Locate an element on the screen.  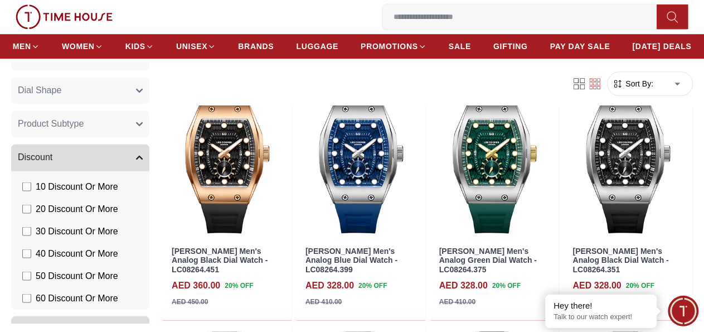
span: MEN is located at coordinates (22, 47).